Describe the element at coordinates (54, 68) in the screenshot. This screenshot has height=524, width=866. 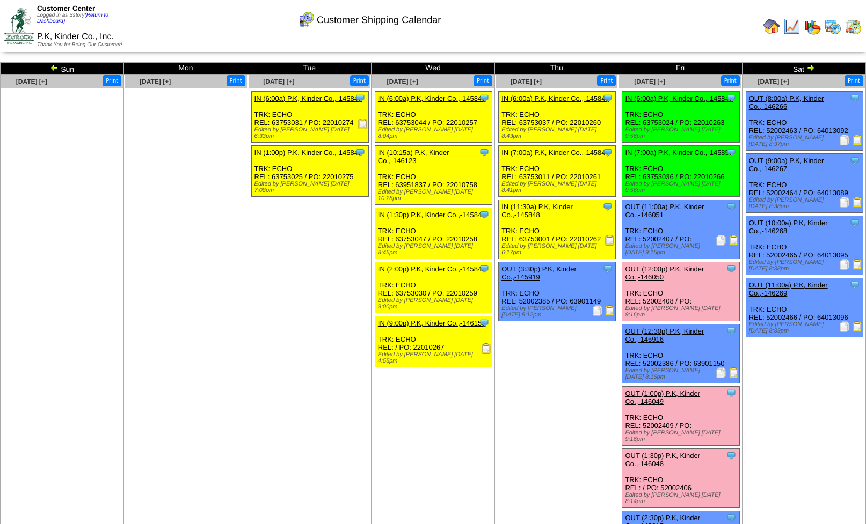
I see `img: arrowleft.gif` at that location.